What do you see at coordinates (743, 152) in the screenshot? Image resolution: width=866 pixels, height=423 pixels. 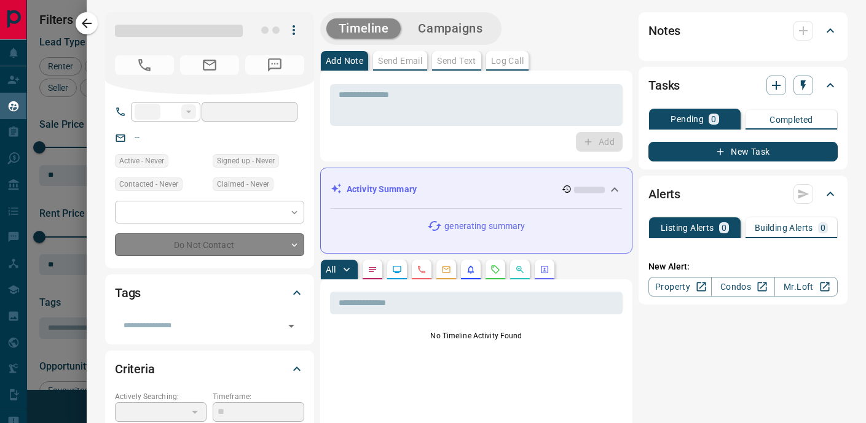 I see `button: New Task` at bounding box center [743, 152].